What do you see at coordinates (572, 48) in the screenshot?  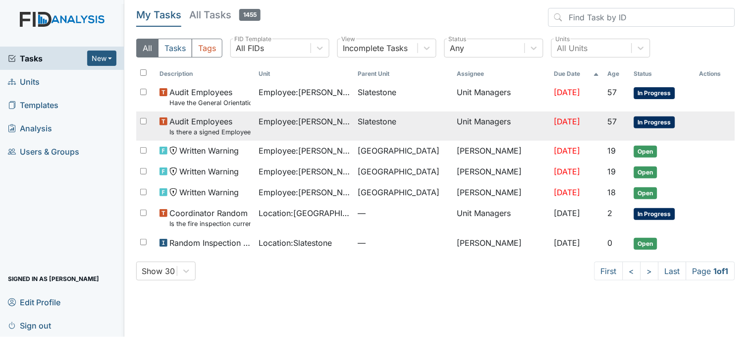 I see `div: All Units` at bounding box center [572, 48].